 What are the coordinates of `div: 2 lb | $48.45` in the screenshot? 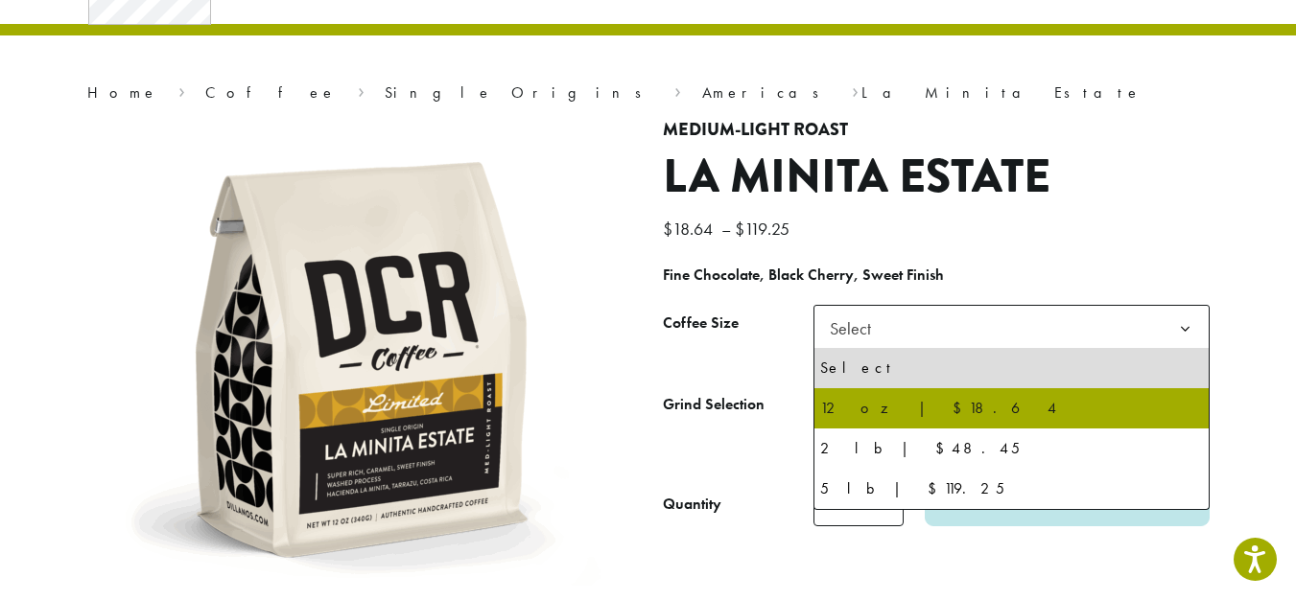 It's located at (1011, 449).